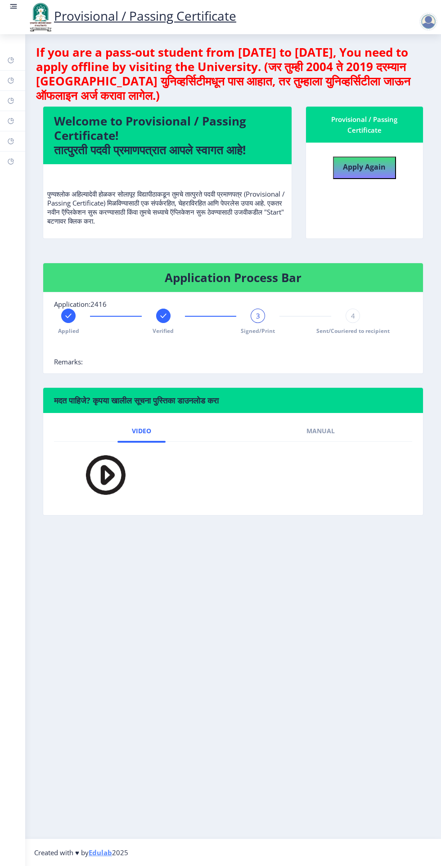 Image resolution: width=441 pixels, height=866 pixels. Describe the element at coordinates (131, 16) in the screenshot. I see `a: Provisional / Passing Certificate` at that location.